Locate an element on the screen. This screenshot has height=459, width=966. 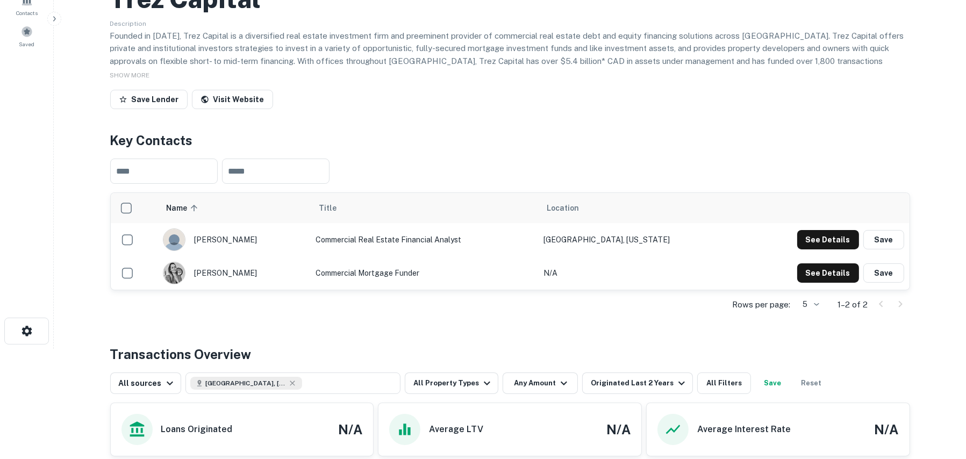
button: All Filters is located at coordinates (724, 383).